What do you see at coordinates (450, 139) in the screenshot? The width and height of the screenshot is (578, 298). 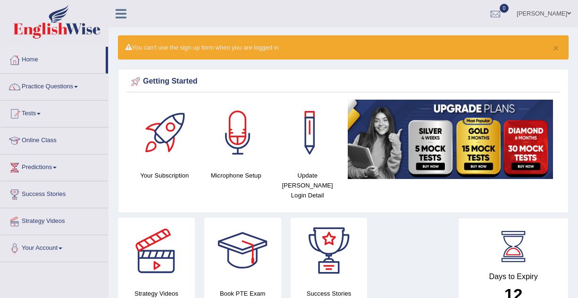 I see `img: small5.jpg` at bounding box center [450, 139].